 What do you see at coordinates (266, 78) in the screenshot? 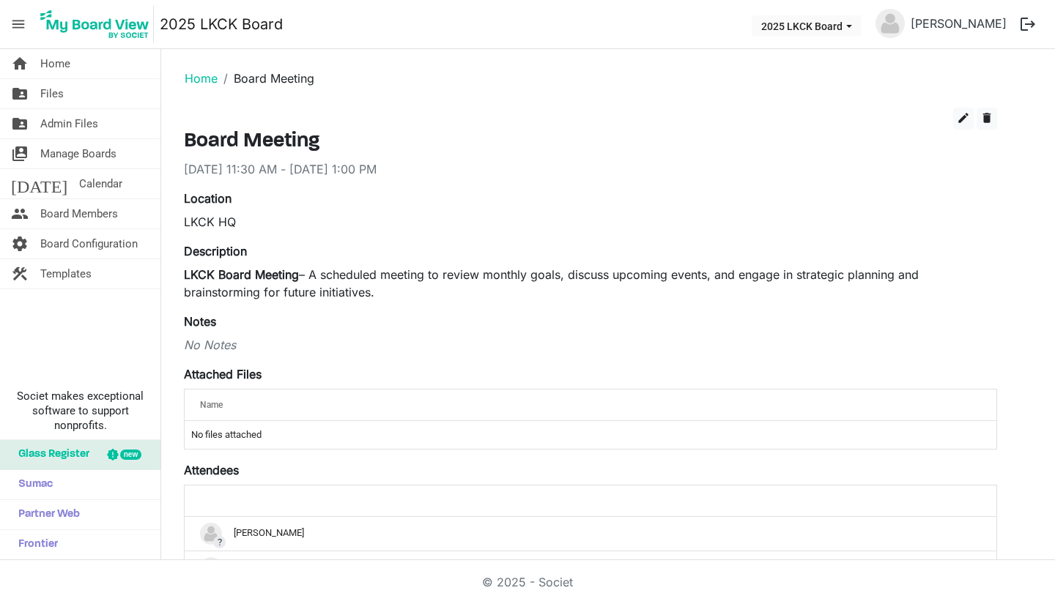
I see `li: Board Meeting` at bounding box center [266, 78].